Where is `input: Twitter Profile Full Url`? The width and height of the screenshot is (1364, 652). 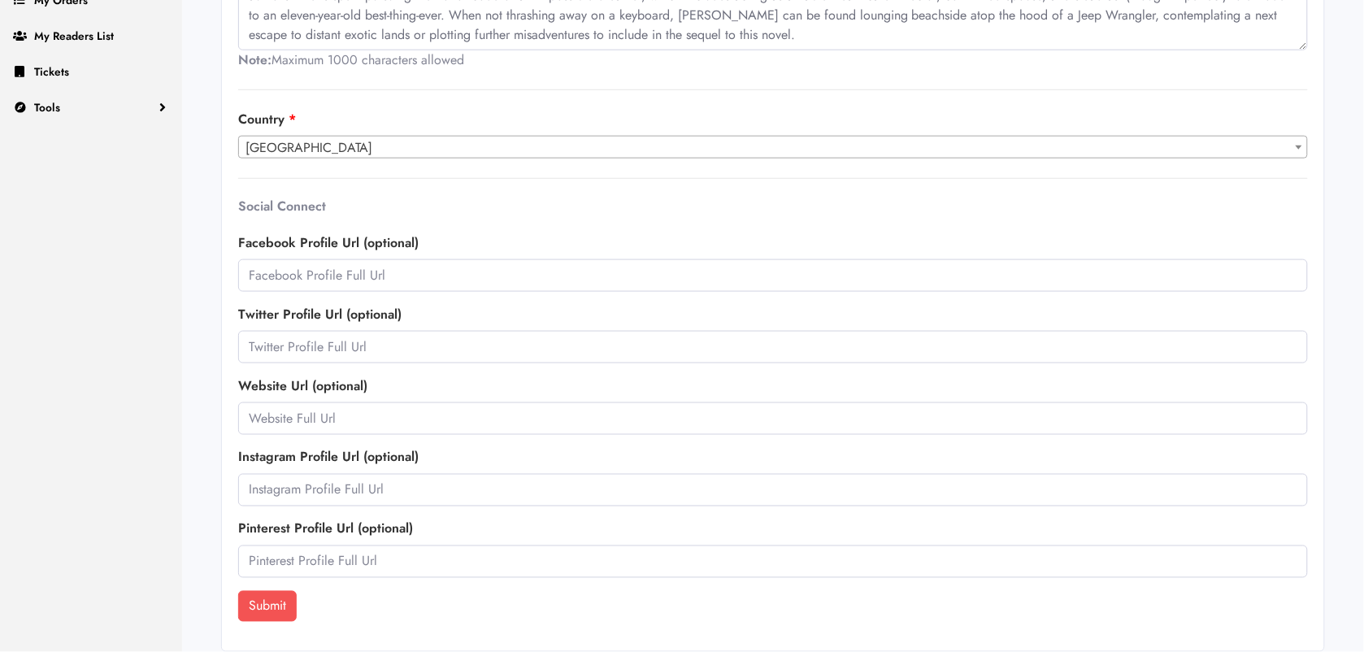
input: Twitter Profile Full Url is located at coordinates (773, 347).